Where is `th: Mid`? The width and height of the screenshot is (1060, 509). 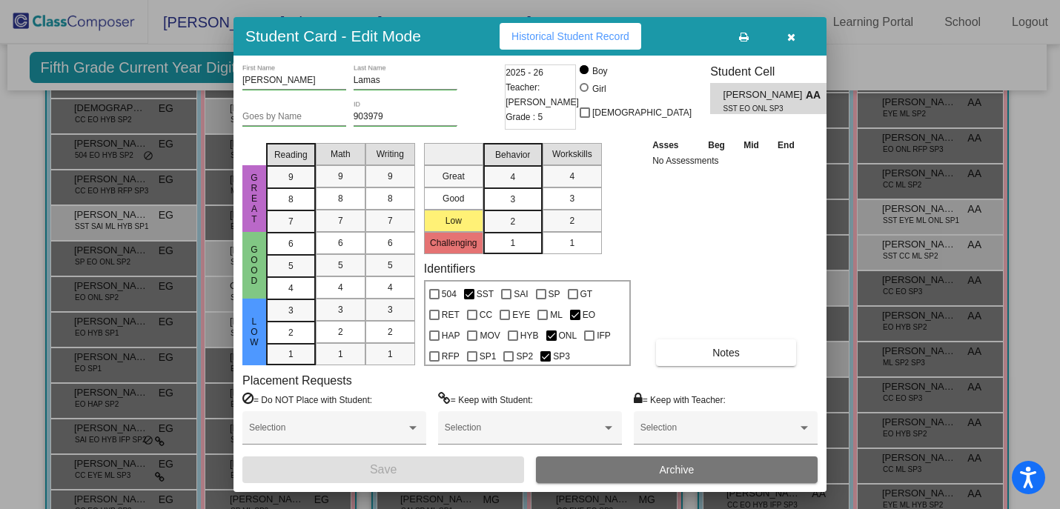
th: Mid is located at coordinates (751, 145).